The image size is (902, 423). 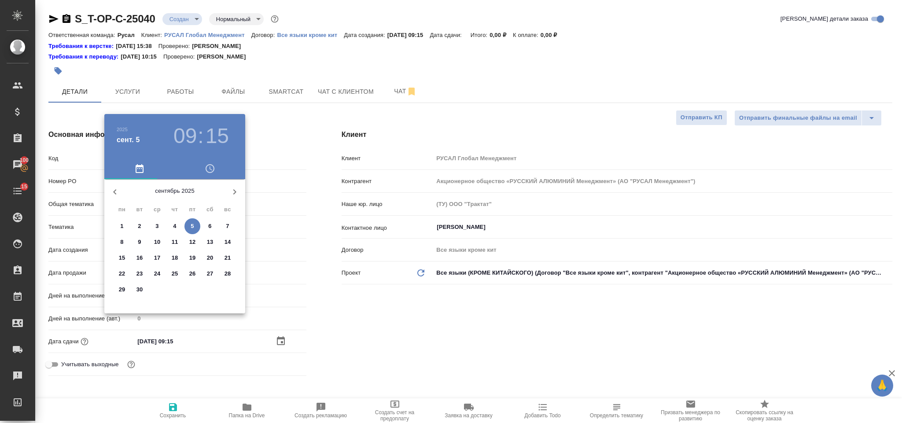 I want to click on p: 15, so click(x=122, y=258).